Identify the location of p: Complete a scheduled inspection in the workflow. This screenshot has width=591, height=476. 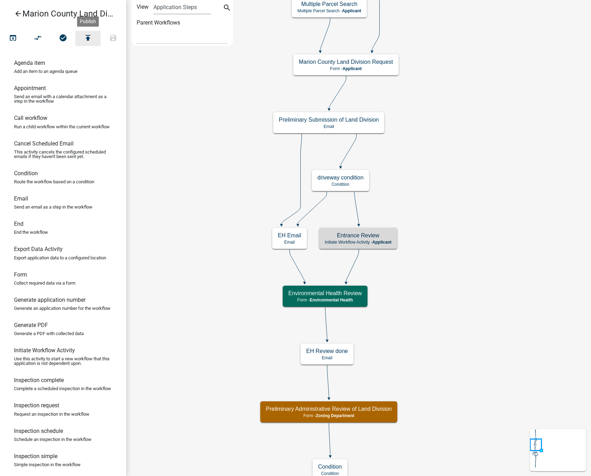
(62, 388).